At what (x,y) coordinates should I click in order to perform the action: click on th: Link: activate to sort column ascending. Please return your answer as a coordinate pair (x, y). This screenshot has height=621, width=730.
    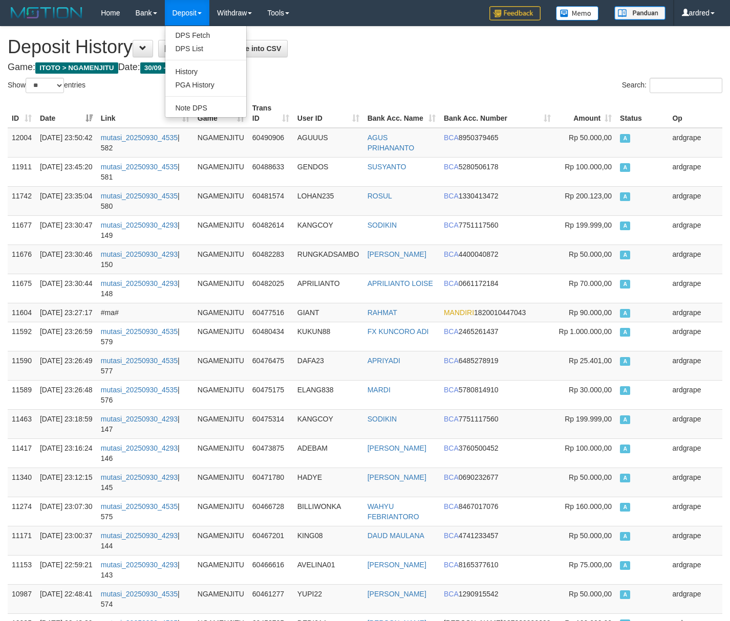
    Looking at the image, I should click on (145, 113).